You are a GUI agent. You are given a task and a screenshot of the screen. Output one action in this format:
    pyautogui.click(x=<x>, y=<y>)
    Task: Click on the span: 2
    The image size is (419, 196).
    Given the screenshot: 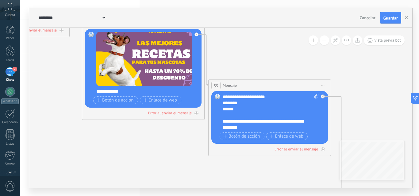 What is the action you would take?
    pyautogui.click(x=15, y=69)
    